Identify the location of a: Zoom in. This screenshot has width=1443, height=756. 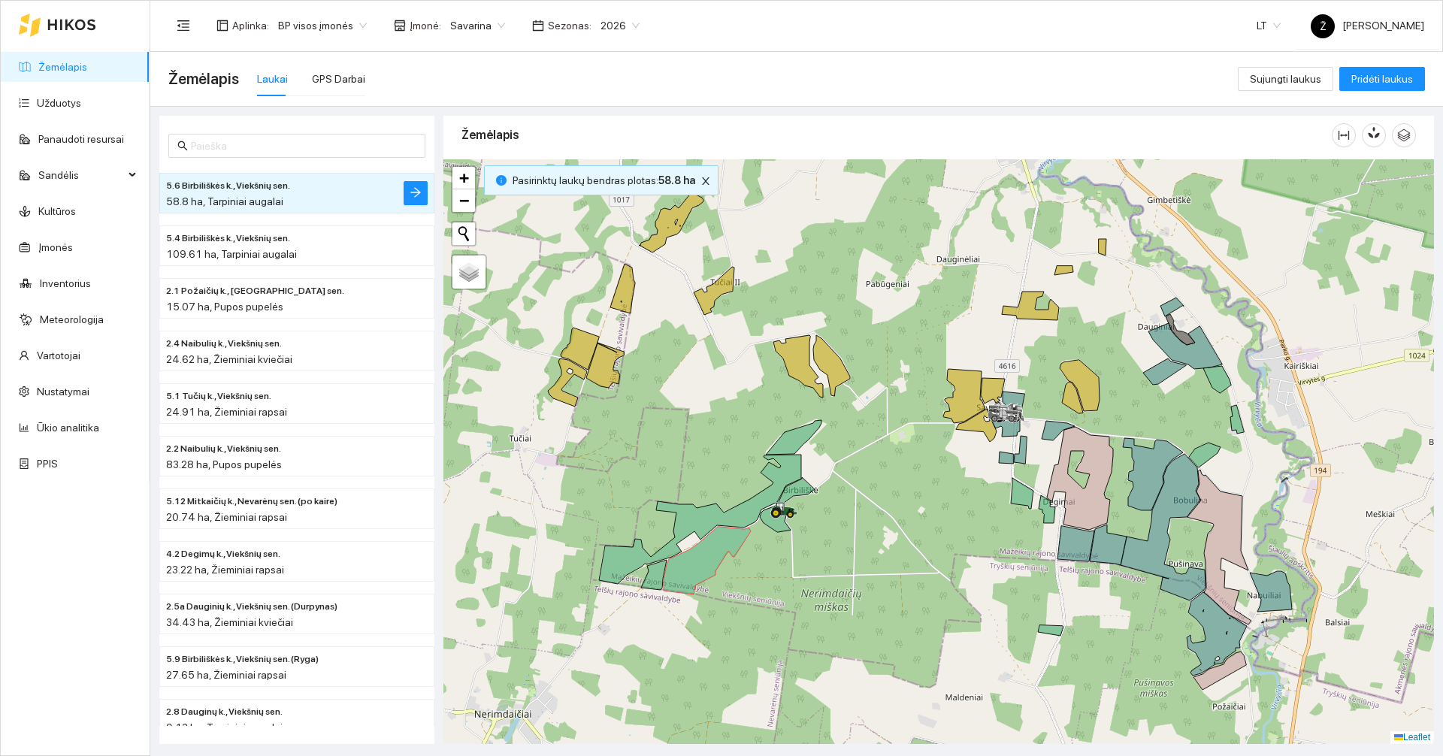
(464, 178).